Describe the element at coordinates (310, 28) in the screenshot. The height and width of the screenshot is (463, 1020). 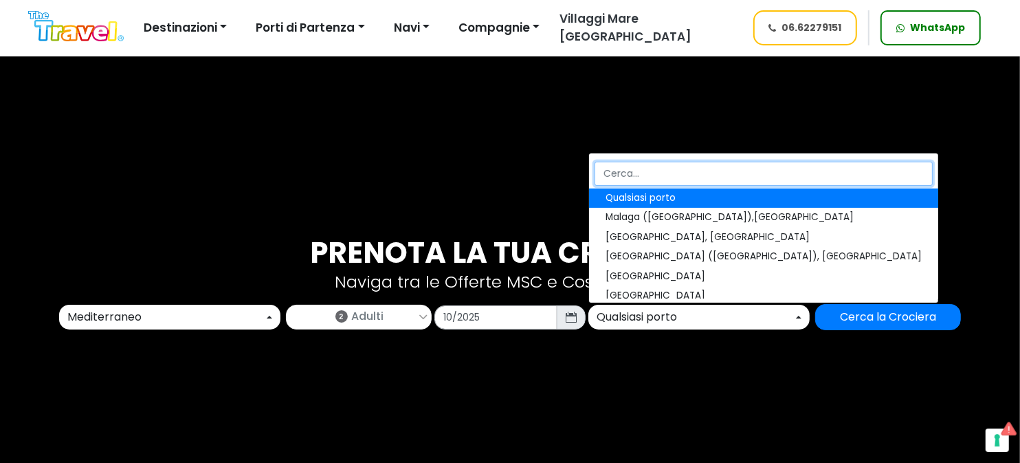
I see `button: Porti di Partenza` at that location.